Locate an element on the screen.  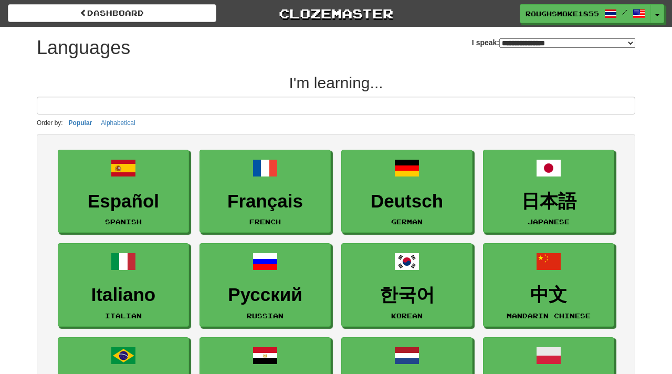
button: Popular is located at coordinates (80, 123).